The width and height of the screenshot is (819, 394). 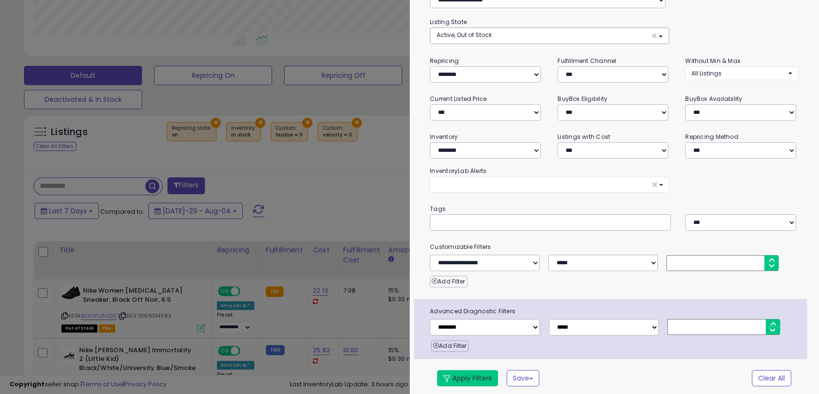 I want to click on span: Active, Out of Stock, so click(x=464, y=35).